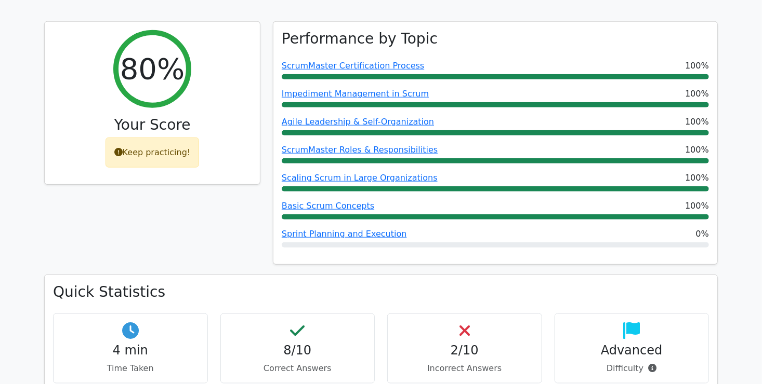  What do you see at coordinates (298, 369) in the screenshot?
I see `p: Correct Answers` at bounding box center [298, 369].